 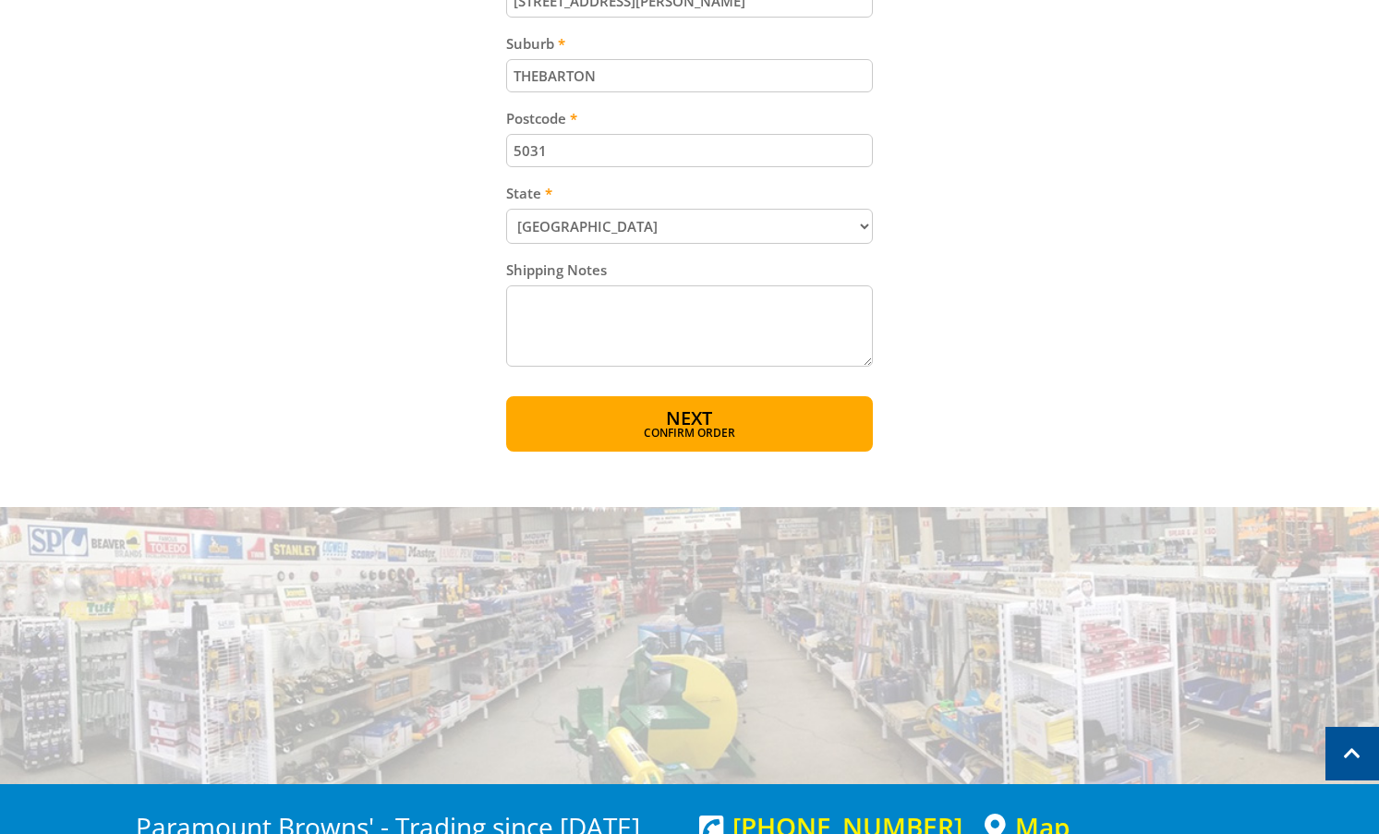 What do you see at coordinates (689, 418) in the screenshot?
I see `span: Next` at bounding box center [689, 418].